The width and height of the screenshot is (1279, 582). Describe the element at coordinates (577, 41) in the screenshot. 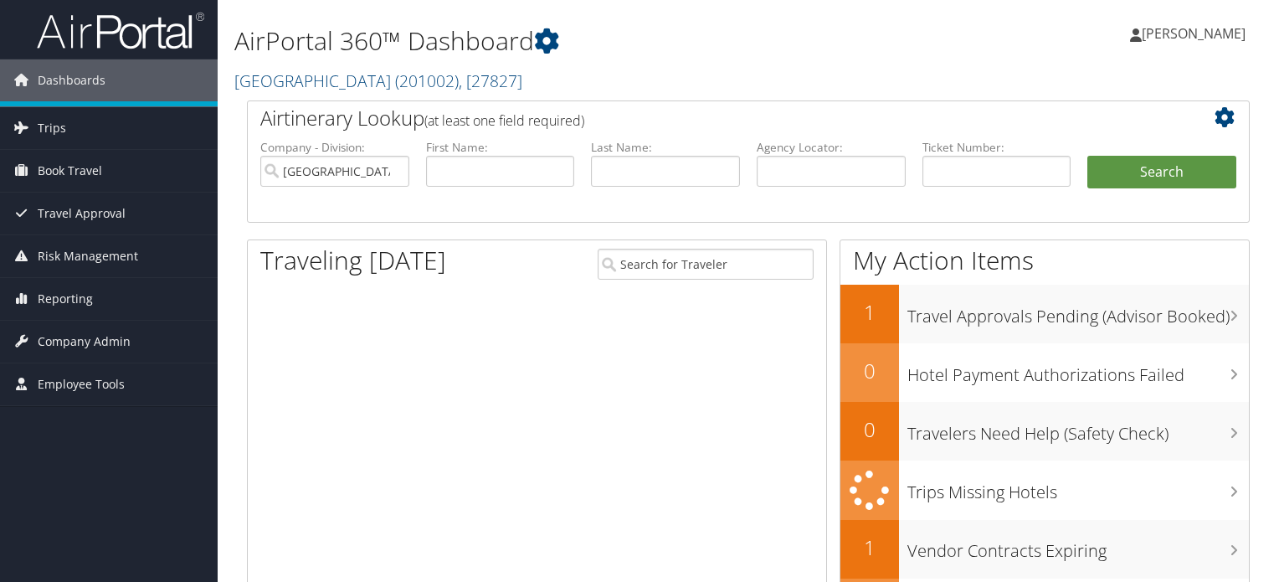

I see `h1: AirPortal 360™ Dashboard` at that location.